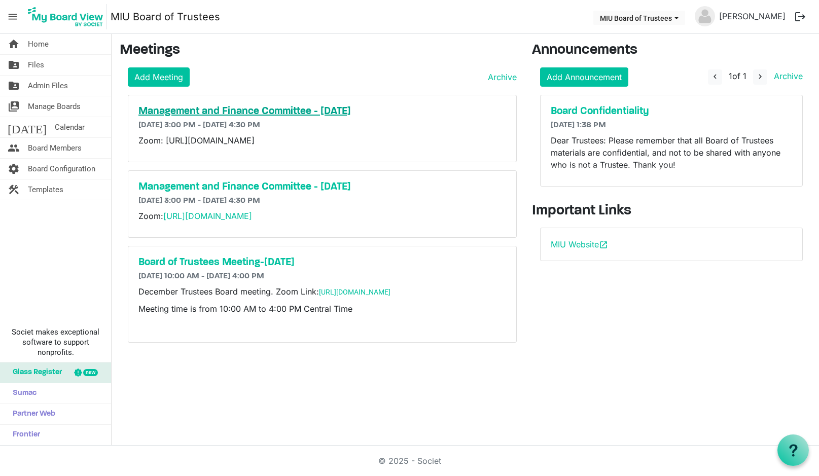  Describe the element at coordinates (24, 435) in the screenshot. I see `span: Frontier` at that location.